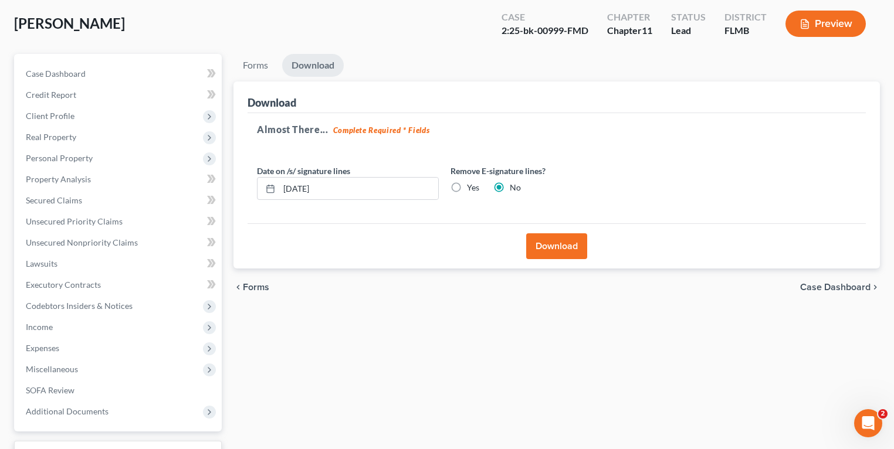 The image size is (894, 449). What do you see at coordinates (79, 306) in the screenshot?
I see `span: Codebtors Insiders & Notices` at bounding box center [79, 306].